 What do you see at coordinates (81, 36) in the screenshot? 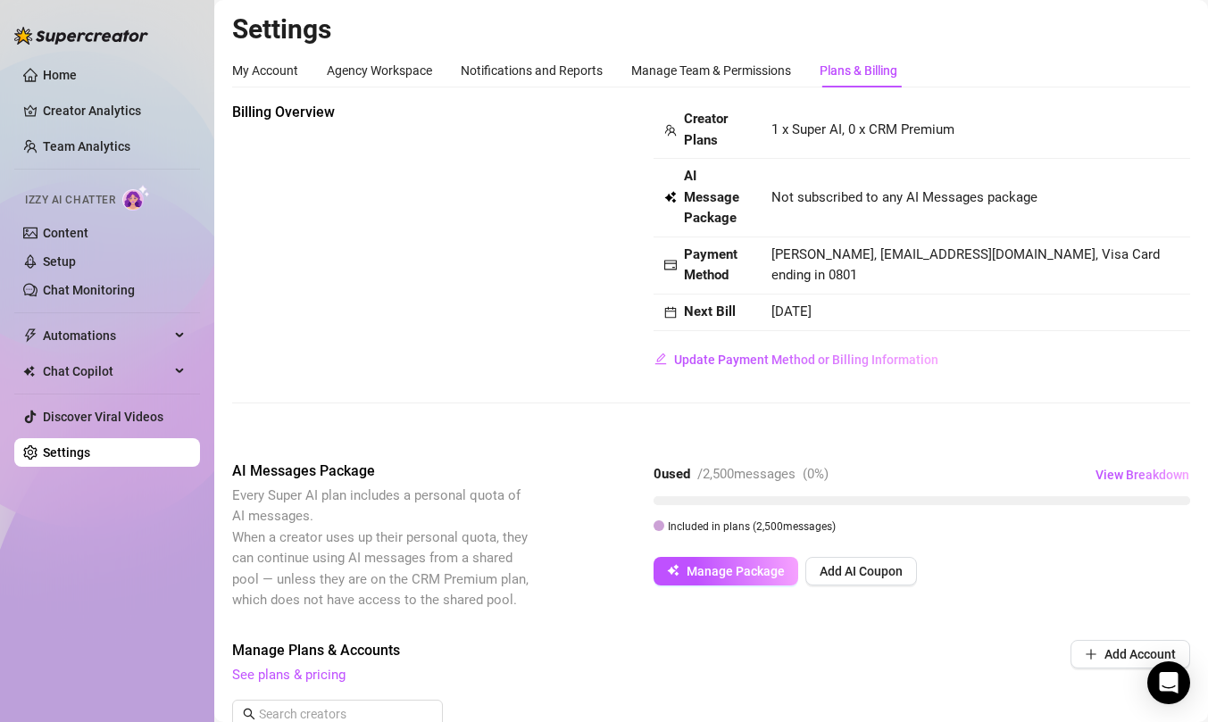
I see `img: logo-BBDzfeDw.svg` at bounding box center [81, 36].